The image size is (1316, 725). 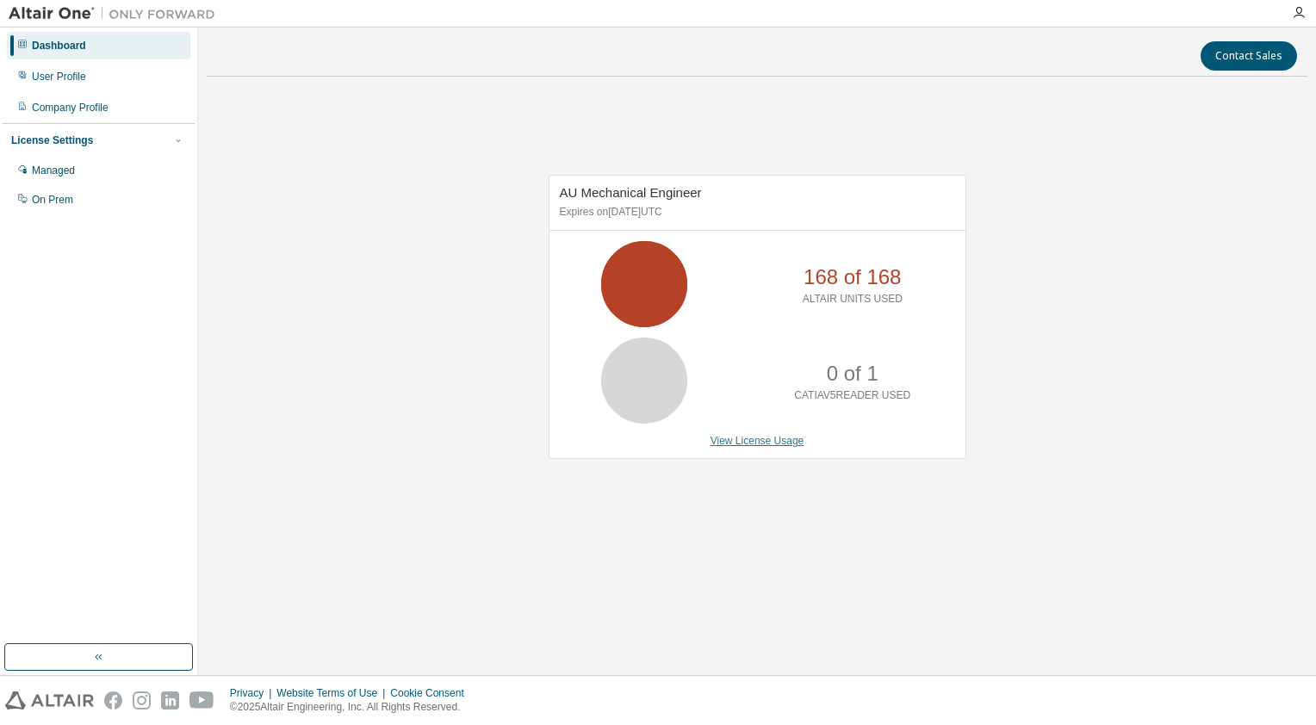 What do you see at coordinates (352, 707) in the screenshot?
I see `p: © 2025 Altair Engineering, Inc. All Rights Reserved.` at bounding box center [352, 707].